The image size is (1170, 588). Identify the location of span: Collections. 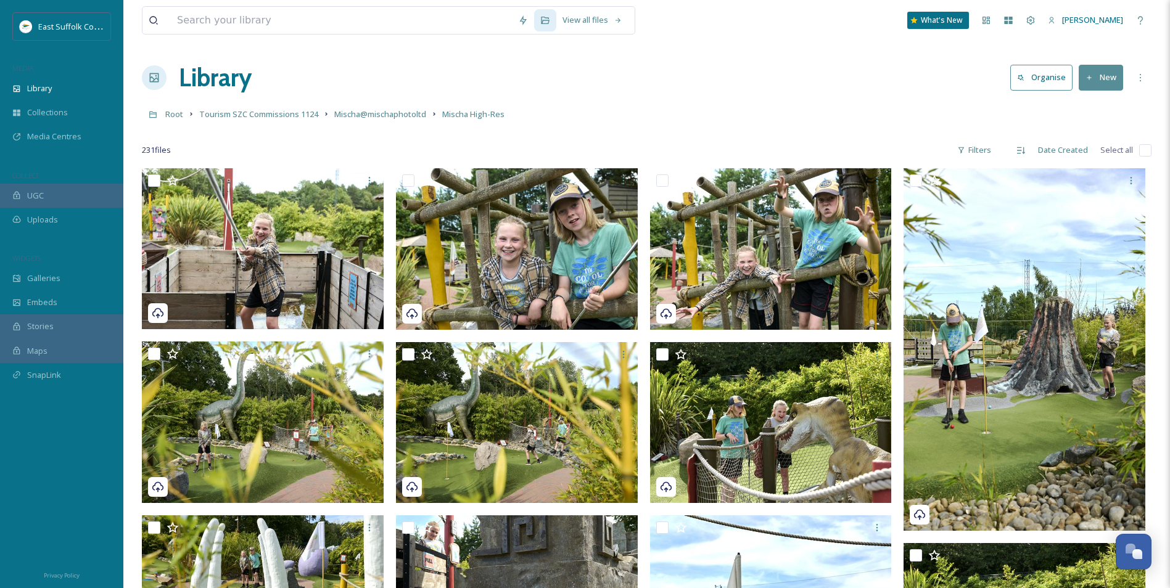
(47, 112).